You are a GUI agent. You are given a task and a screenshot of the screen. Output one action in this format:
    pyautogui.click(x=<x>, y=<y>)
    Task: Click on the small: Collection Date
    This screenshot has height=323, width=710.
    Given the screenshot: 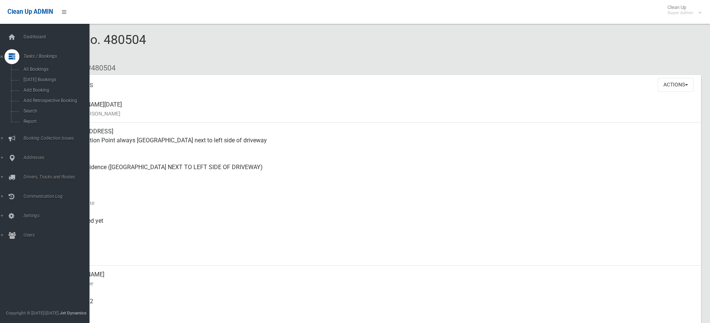 What is the action you would take?
    pyautogui.click(x=377, y=203)
    